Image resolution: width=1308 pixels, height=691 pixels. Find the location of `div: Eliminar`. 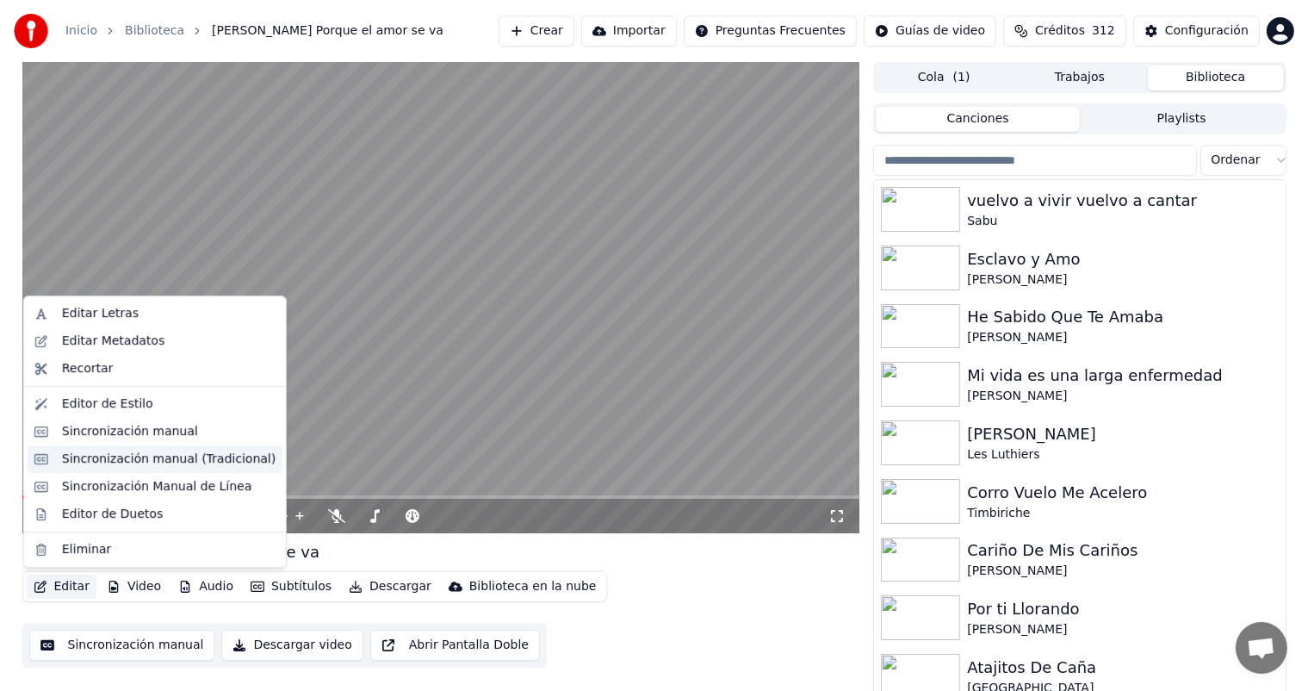

div: Eliminar is located at coordinates (86, 549).